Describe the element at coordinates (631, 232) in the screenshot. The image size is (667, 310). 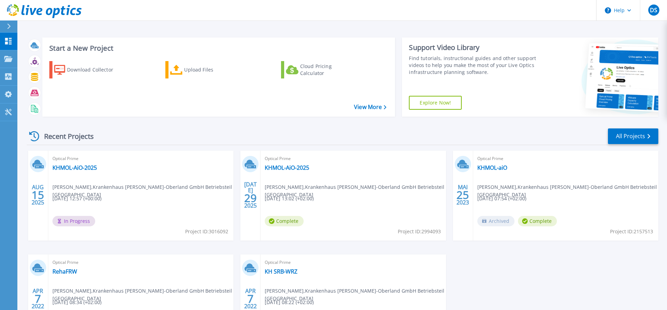
I see `span: Project ID: 2157513` at that location.